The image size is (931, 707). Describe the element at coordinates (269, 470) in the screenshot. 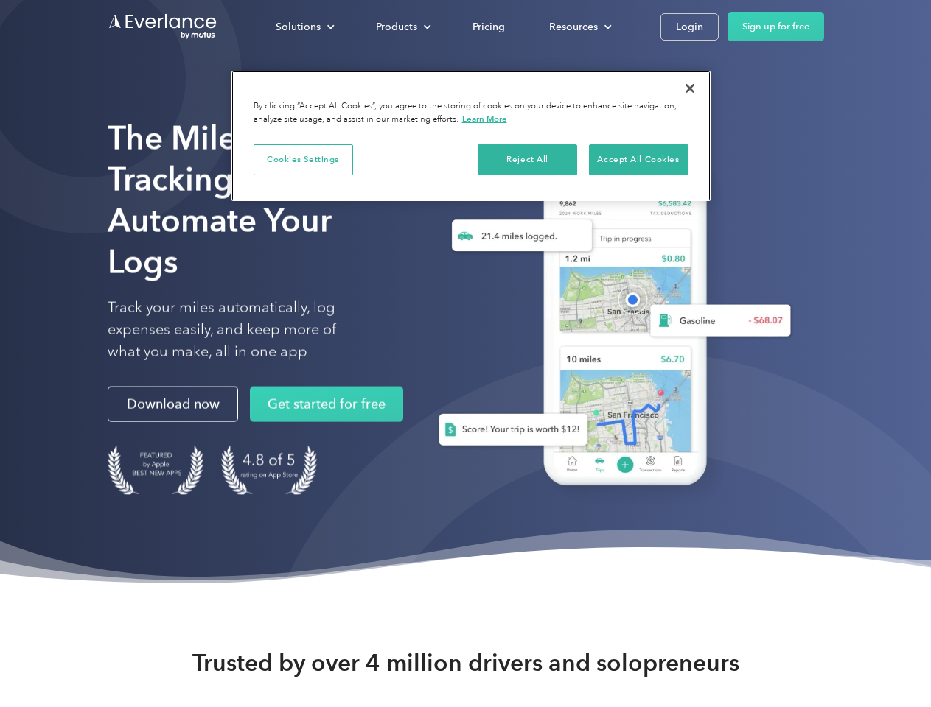

I see `img: 4.9 out of 5 stars on the app store` at that location.